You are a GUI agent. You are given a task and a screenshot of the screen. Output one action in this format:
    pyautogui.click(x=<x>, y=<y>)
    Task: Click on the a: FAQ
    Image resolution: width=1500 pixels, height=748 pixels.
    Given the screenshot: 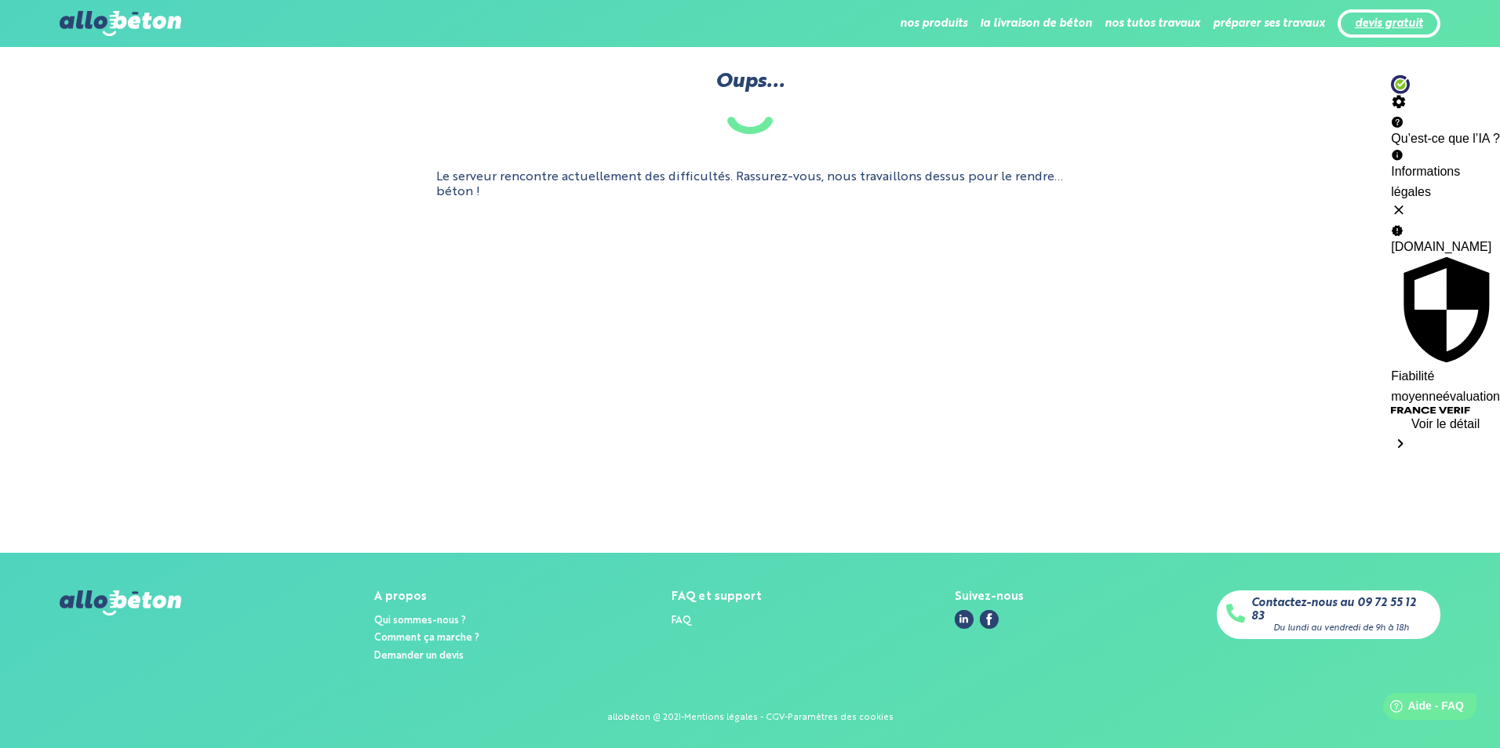 What is the action you would take?
    pyautogui.click(x=681, y=621)
    